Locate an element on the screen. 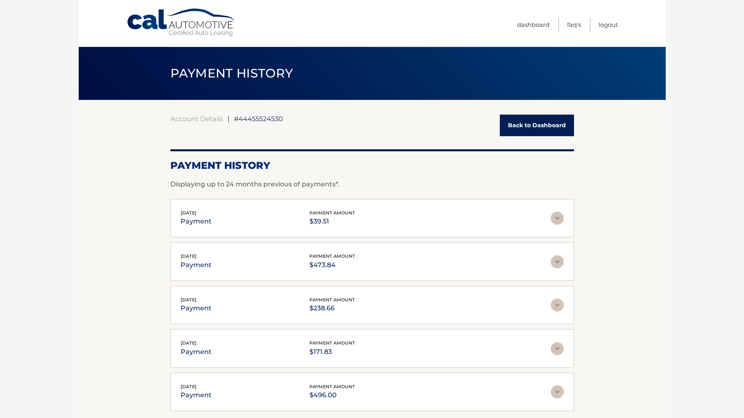 The width and height of the screenshot is (744, 418). p: $473.84 is located at coordinates (332, 265).